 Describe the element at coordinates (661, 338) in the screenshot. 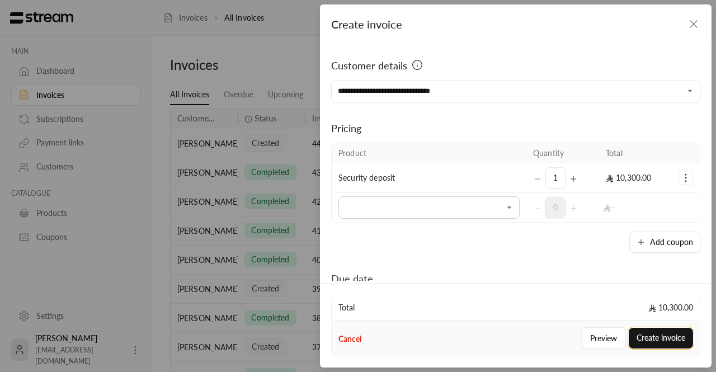

I see `button: Create invoice` at that location.